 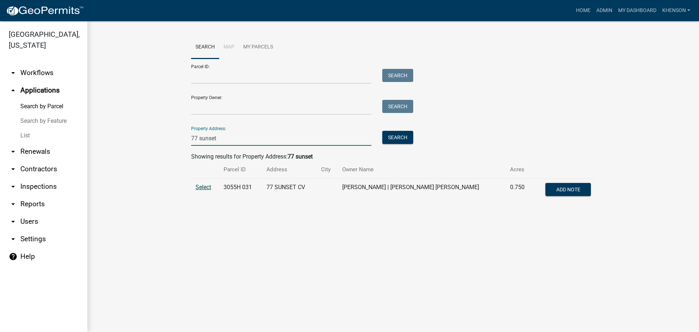 What do you see at coordinates (422, 169) in the screenshot?
I see `th: Owner Name` at bounding box center [422, 169].